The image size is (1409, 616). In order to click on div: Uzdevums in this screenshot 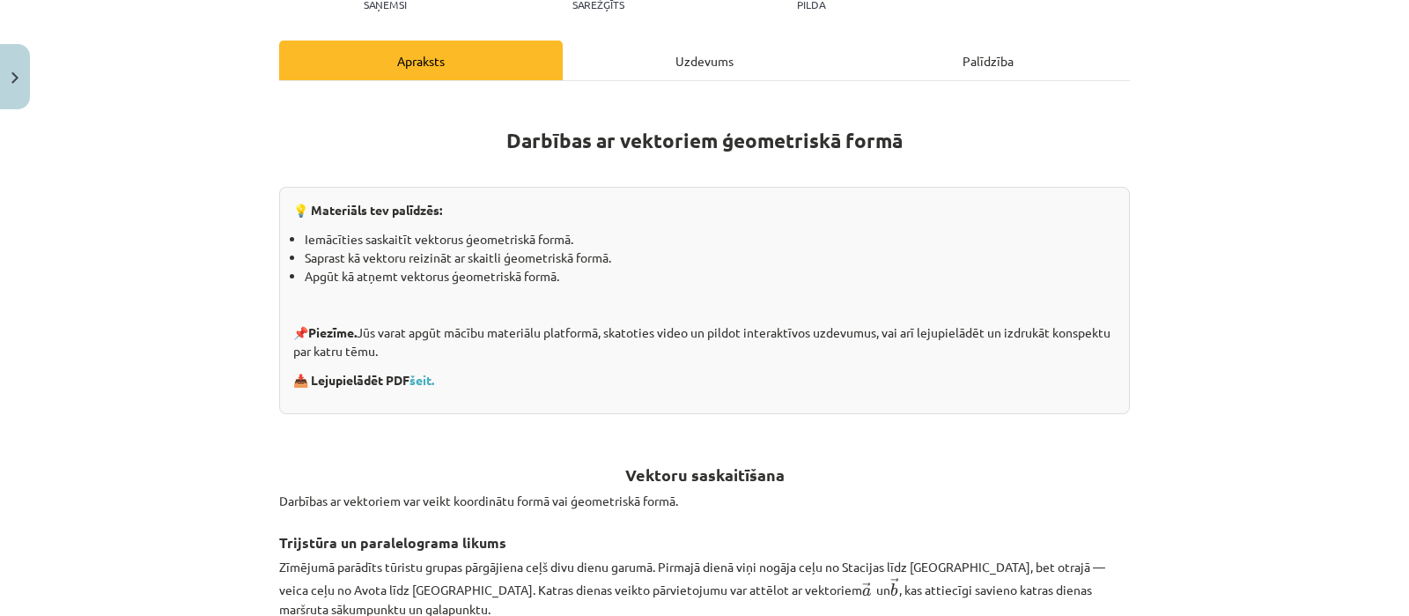, I will do `click(705, 60)`.